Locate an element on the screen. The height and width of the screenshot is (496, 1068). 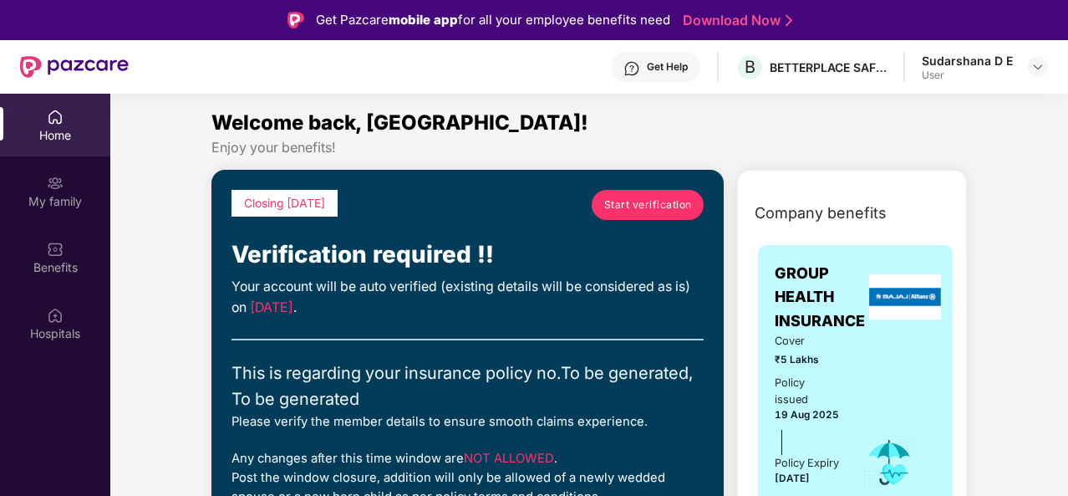
span: Company benefits is located at coordinates (821, 213).